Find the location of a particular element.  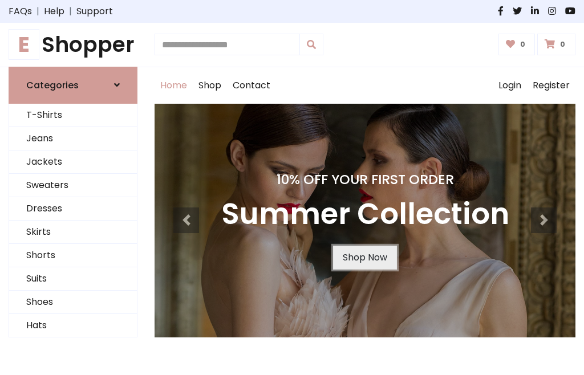

a: Contact is located at coordinates (252, 86).